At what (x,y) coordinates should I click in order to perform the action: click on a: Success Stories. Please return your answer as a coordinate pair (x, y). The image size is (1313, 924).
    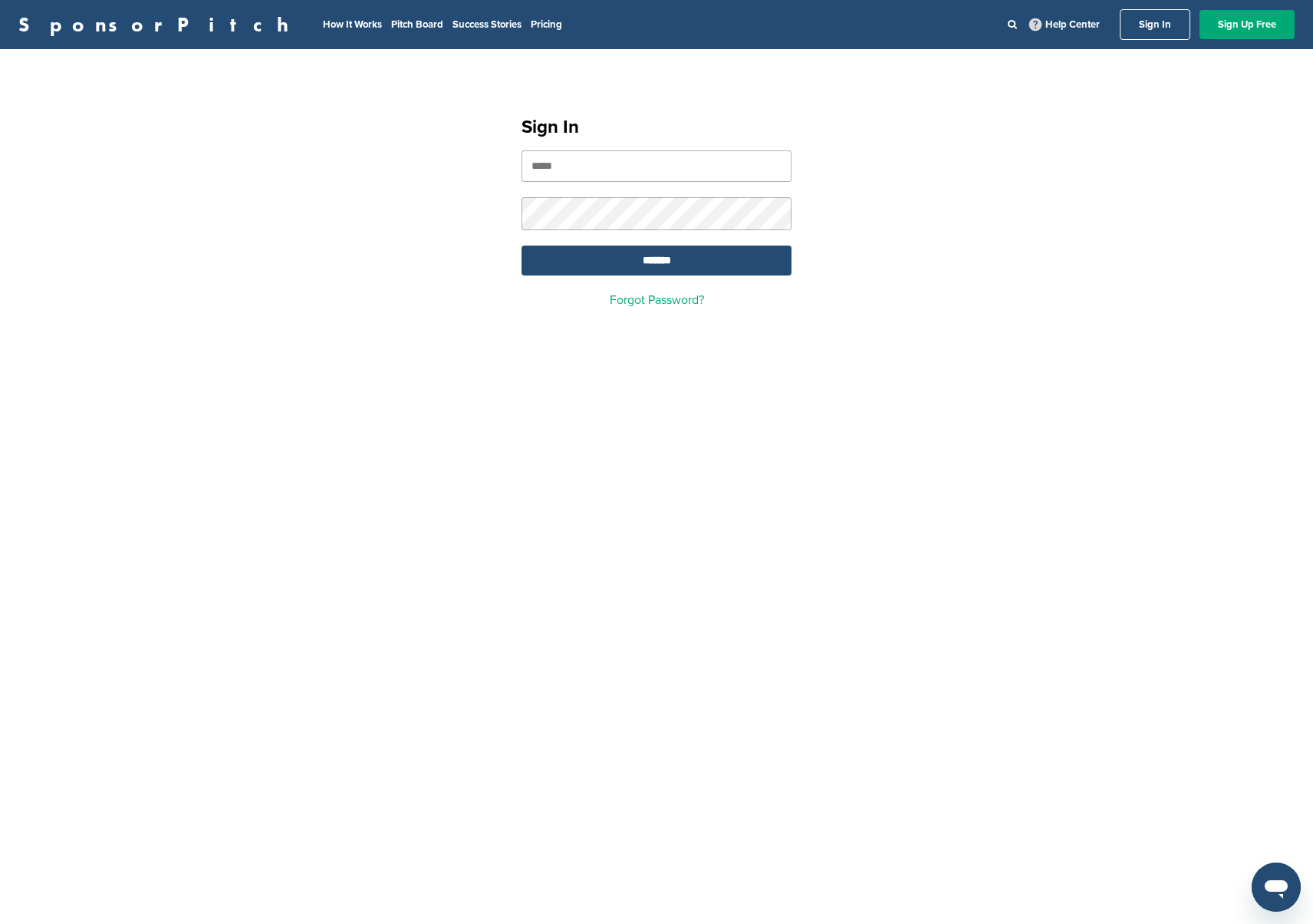
    Looking at the image, I should click on (487, 25).